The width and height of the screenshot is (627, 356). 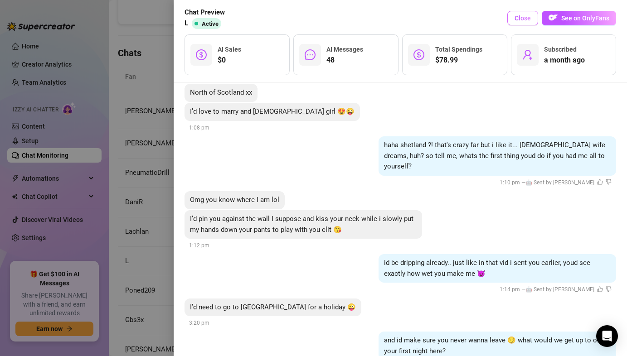 I want to click on span: 3:20 pm, so click(x=199, y=323).